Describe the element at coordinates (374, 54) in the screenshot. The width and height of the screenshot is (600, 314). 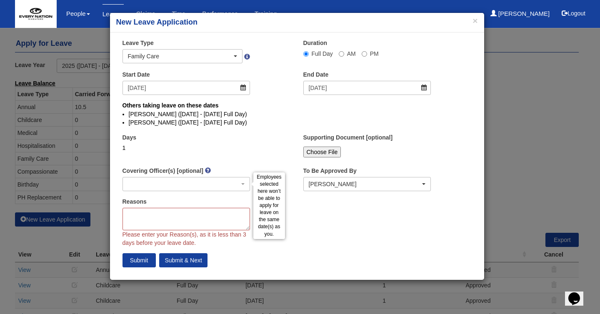
I see `span: PM` at that location.